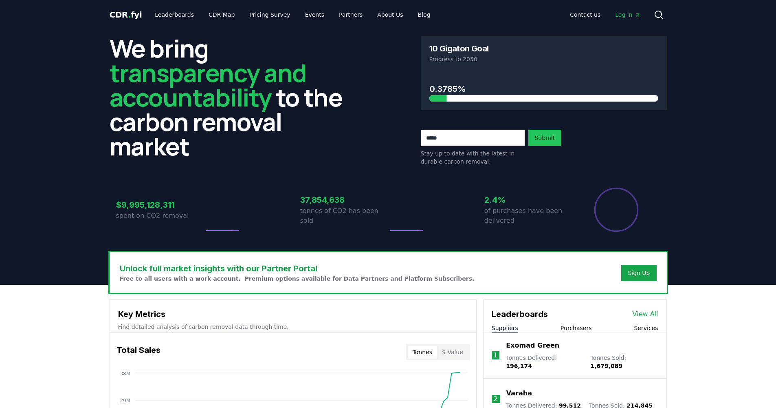  Describe the element at coordinates (624, 362) in the screenshot. I see `p: Tonnes Sold :` at that location.